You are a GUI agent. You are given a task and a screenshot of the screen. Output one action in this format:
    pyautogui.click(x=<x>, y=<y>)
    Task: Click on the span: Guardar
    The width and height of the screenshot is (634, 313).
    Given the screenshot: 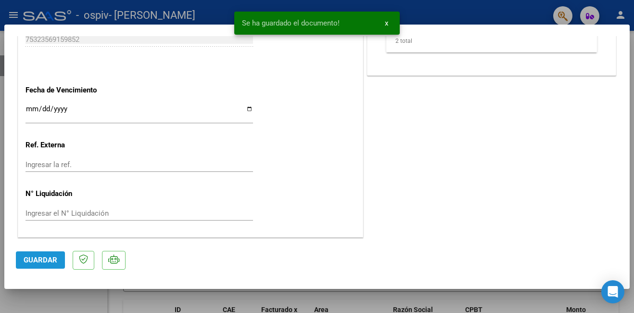 What is the action you would take?
    pyautogui.click(x=40, y=260)
    